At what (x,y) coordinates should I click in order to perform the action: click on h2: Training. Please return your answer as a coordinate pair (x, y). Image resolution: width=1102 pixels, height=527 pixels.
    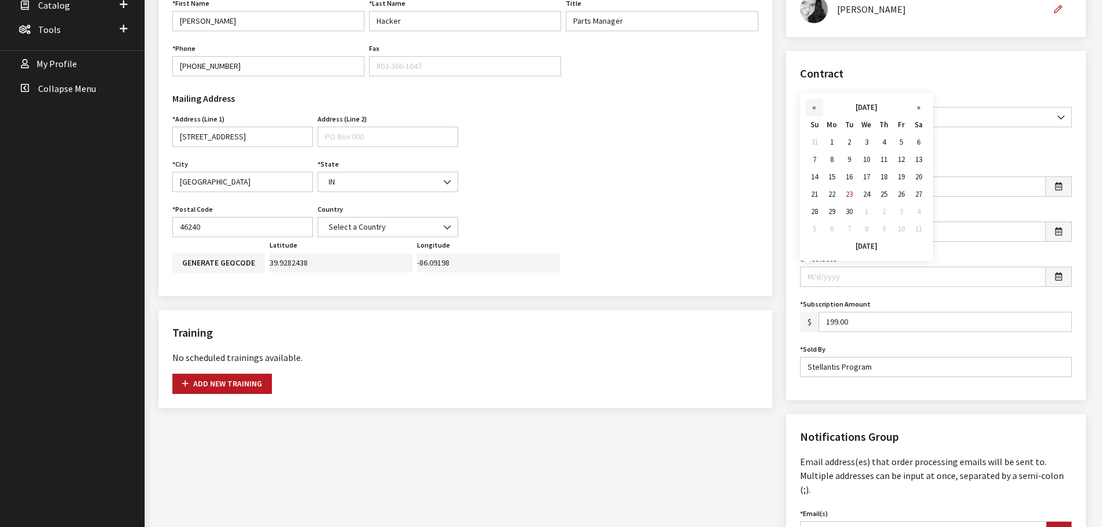
    Looking at the image, I should click on (465, 333).